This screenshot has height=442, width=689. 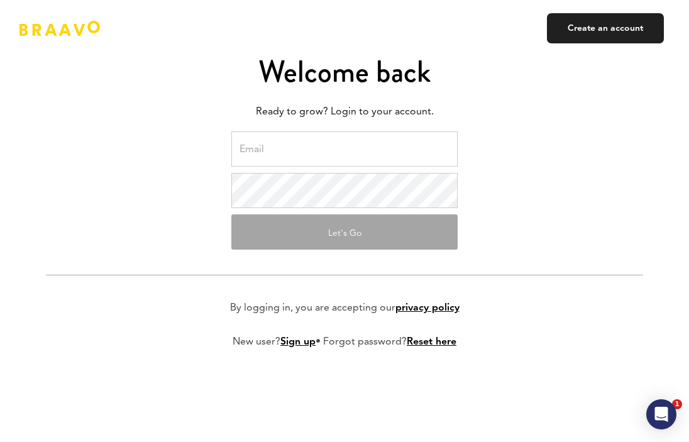 What do you see at coordinates (298, 342) in the screenshot?
I see `a: Sign up` at bounding box center [298, 342].